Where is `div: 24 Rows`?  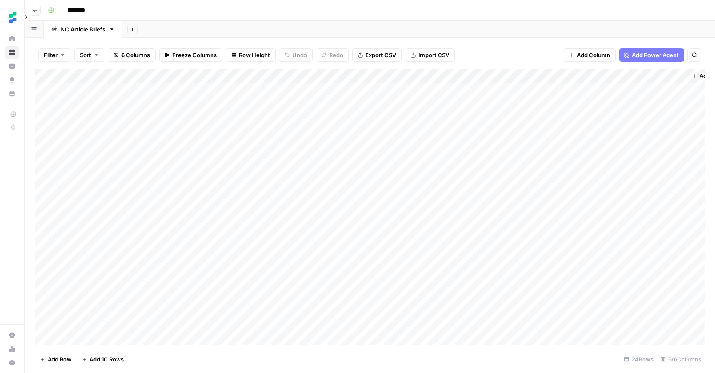 div: 24 Rows is located at coordinates (639, 360).